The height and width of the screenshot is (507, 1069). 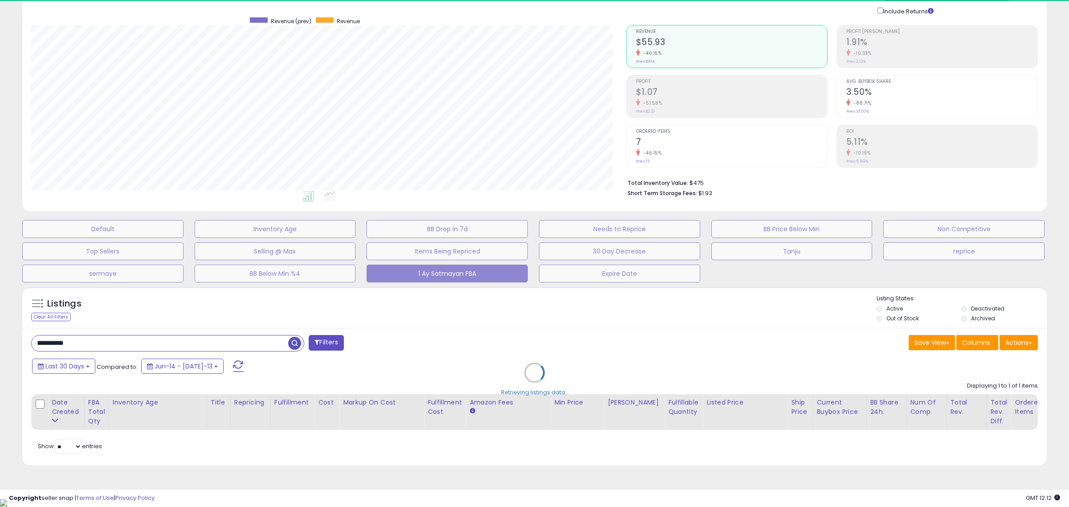 I want to click on button: Items Being Repriced, so click(x=447, y=251).